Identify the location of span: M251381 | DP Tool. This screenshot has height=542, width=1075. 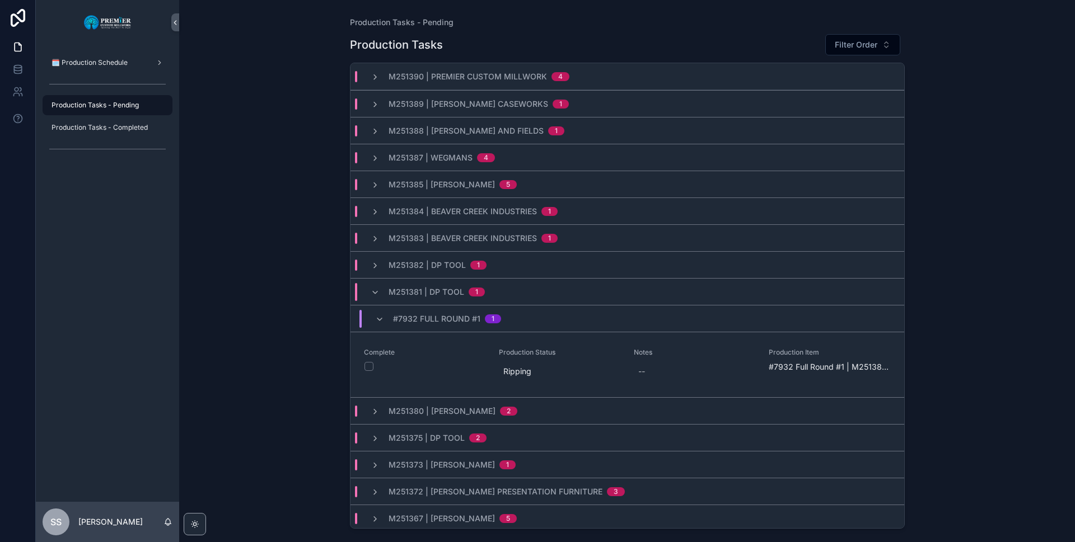
(426, 292).